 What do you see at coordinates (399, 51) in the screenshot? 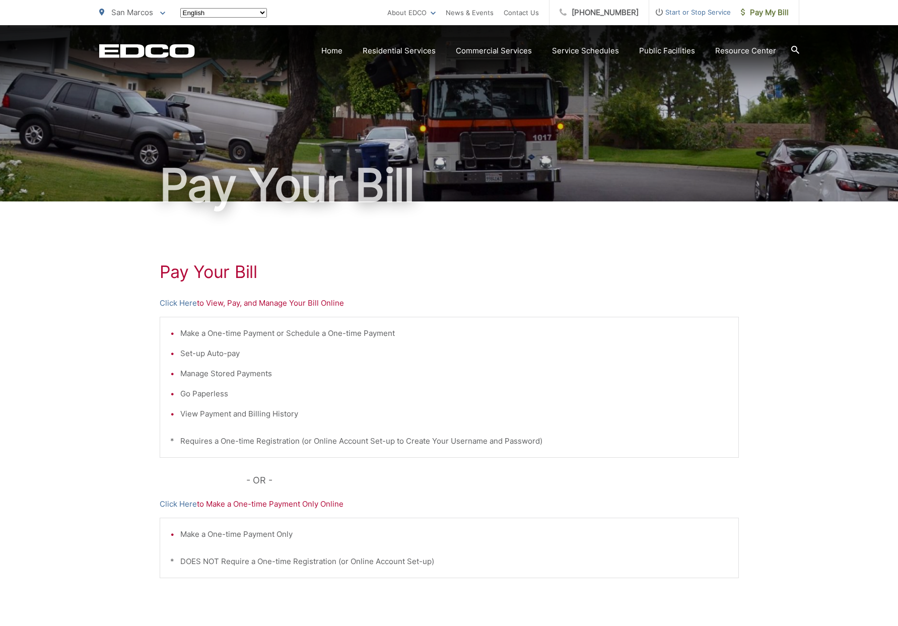
I see `a: Residential Services` at bounding box center [399, 51].